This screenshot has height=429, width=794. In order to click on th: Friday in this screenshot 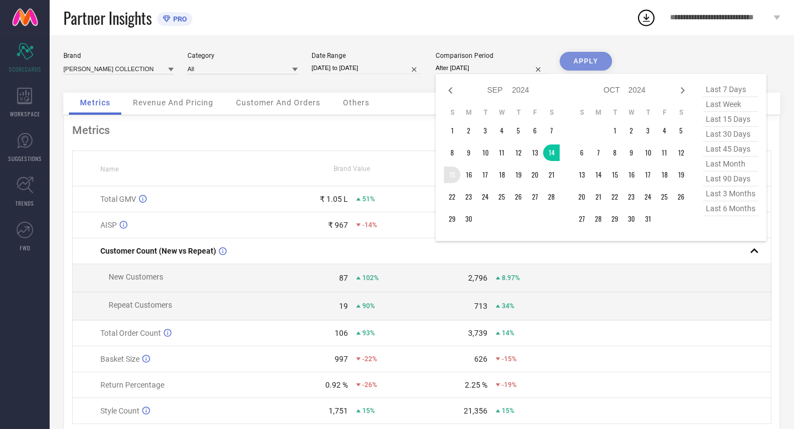, I will do `click(664, 112)`.